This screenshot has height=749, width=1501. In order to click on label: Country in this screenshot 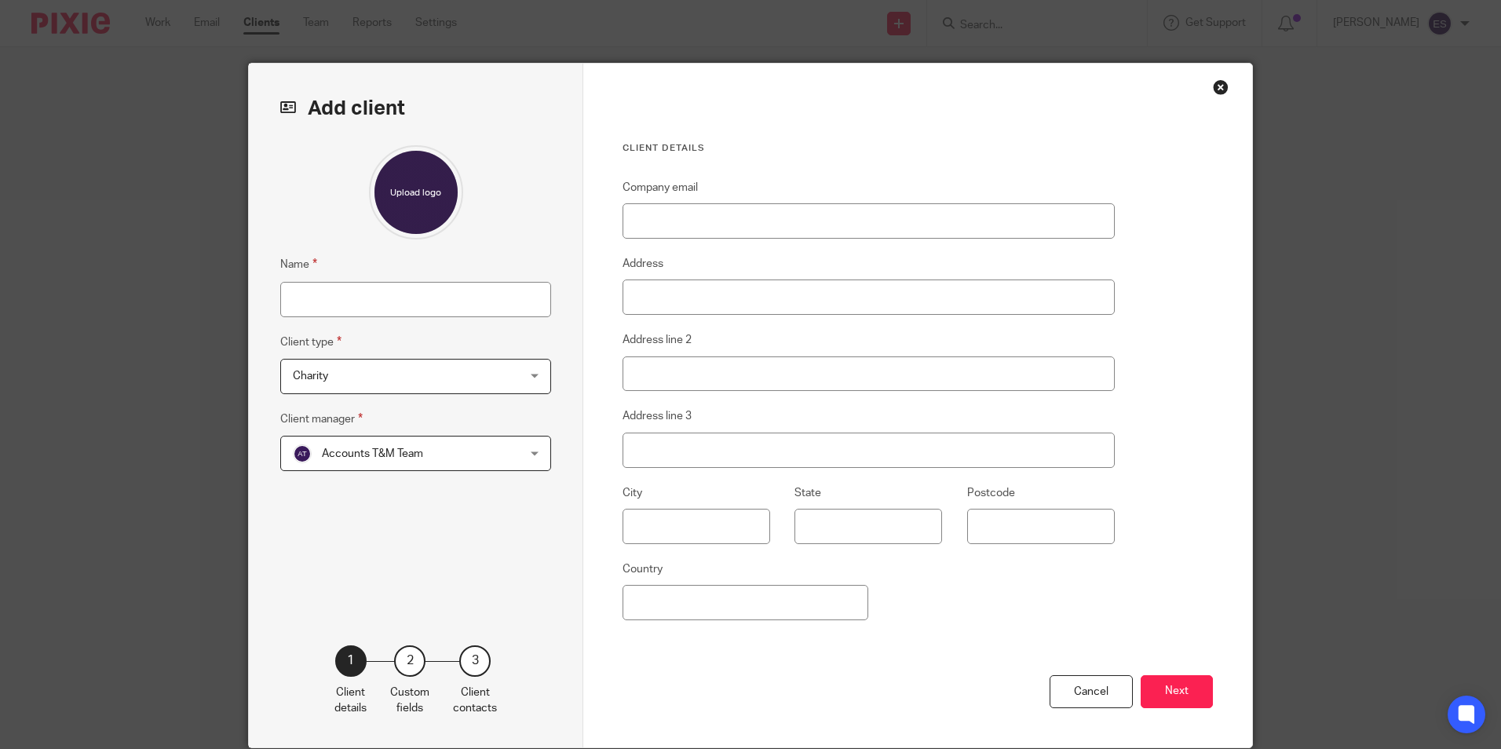, I will do `click(642, 569)`.